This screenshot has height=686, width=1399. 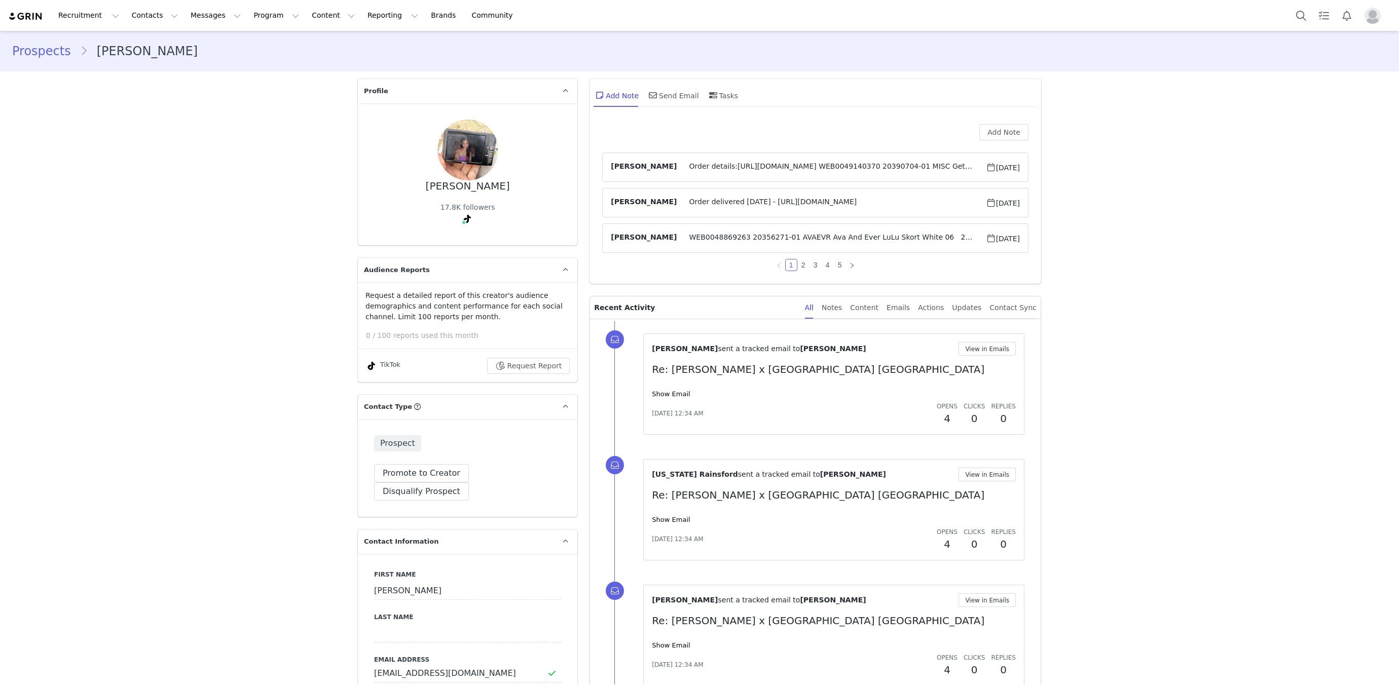 I want to click on a: Tasks, so click(x=1324, y=15).